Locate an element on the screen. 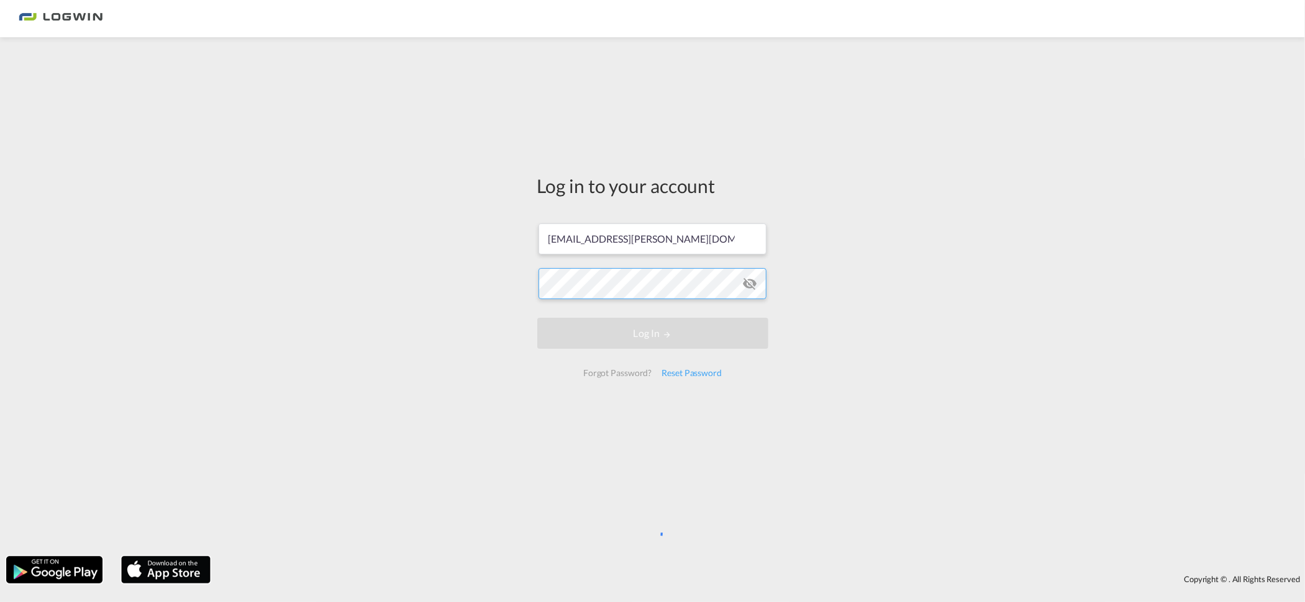 The height and width of the screenshot is (602, 1305). div: Reset Password is located at coordinates (691, 373).